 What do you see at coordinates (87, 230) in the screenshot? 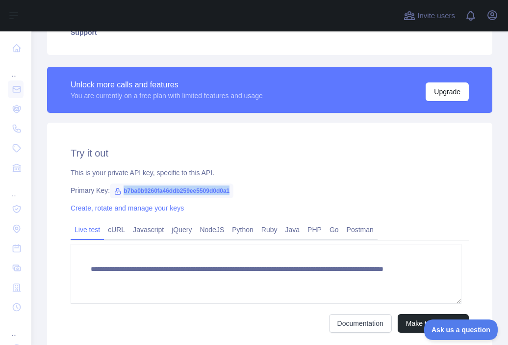
I see `a: Live test` at bounding box center [87, 230].